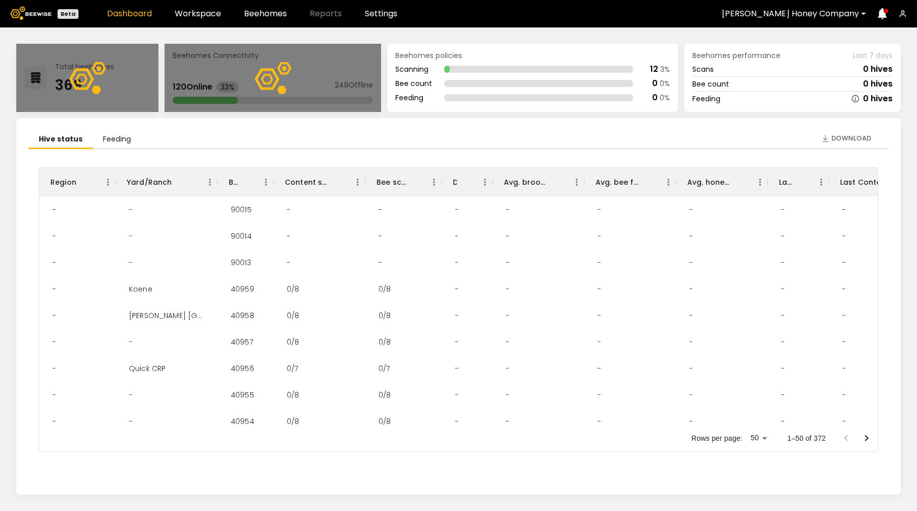 This screenshot has height=511, width=917. Describe the element at coordinates (706, 99) in the screenshot. I see `div: Feeding` at that location.